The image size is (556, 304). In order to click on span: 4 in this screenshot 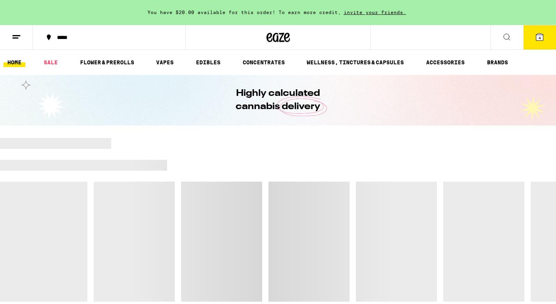, I will do `click(539, 38)`.